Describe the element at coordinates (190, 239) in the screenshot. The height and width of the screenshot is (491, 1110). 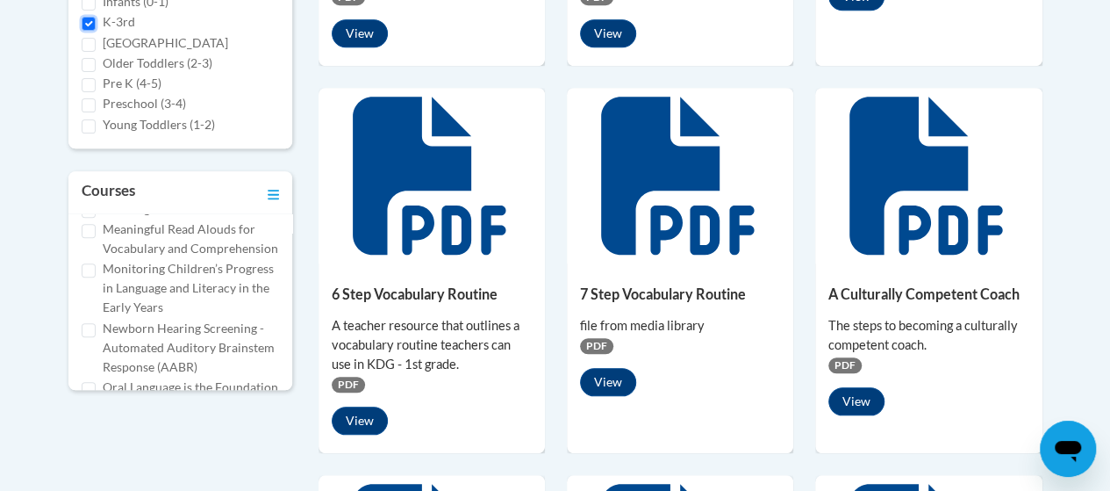
I see `label: Meaningful Read Alouds for Vocabulary and Comprehension` at that location.